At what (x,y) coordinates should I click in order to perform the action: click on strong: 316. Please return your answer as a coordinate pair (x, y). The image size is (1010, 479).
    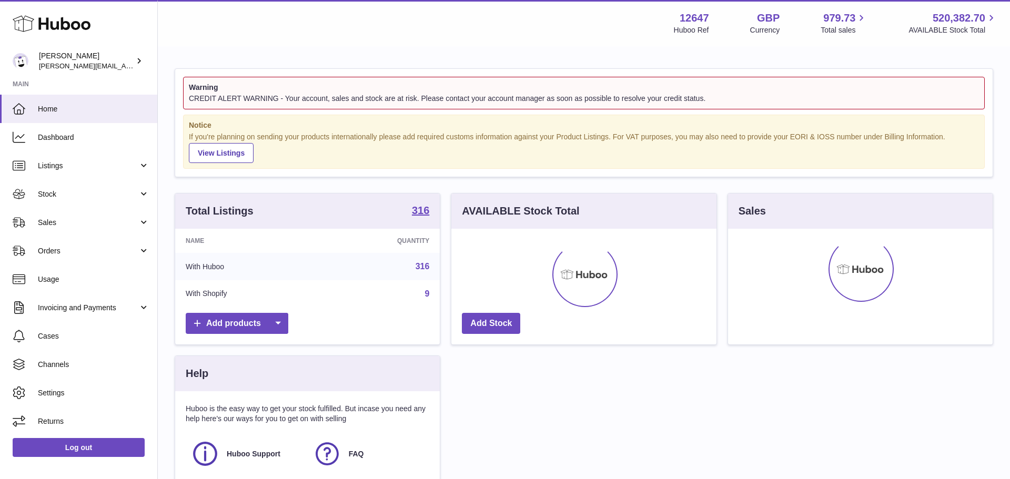
    Looking at the image, I should click on (420, 210).